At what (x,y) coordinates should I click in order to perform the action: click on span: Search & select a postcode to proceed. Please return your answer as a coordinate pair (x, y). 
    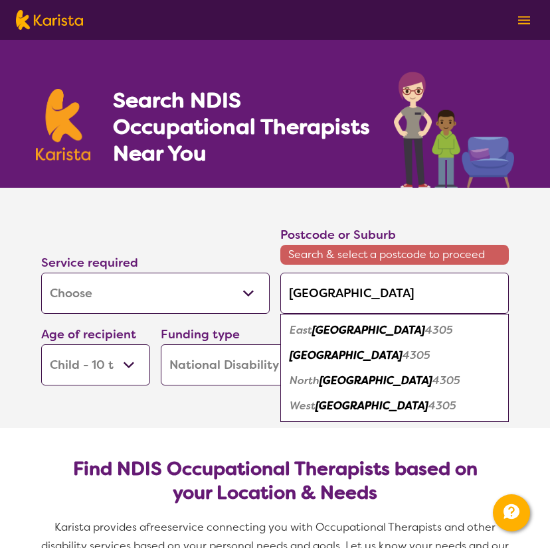
    Looking at the image, I should click on (394, 255).